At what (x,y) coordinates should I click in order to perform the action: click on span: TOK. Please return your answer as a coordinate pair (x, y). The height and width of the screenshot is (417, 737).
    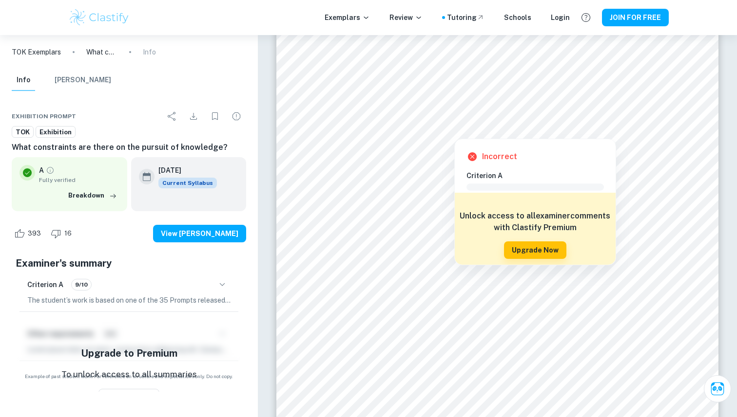
    Looking at the image, I should click on (22, 132).